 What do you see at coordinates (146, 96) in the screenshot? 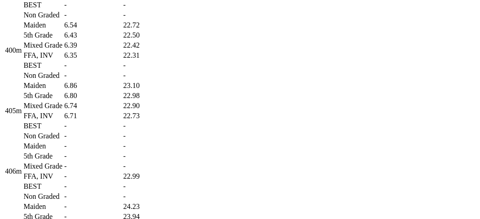
I see `td: 22.98` at bounding box center [146, 96].